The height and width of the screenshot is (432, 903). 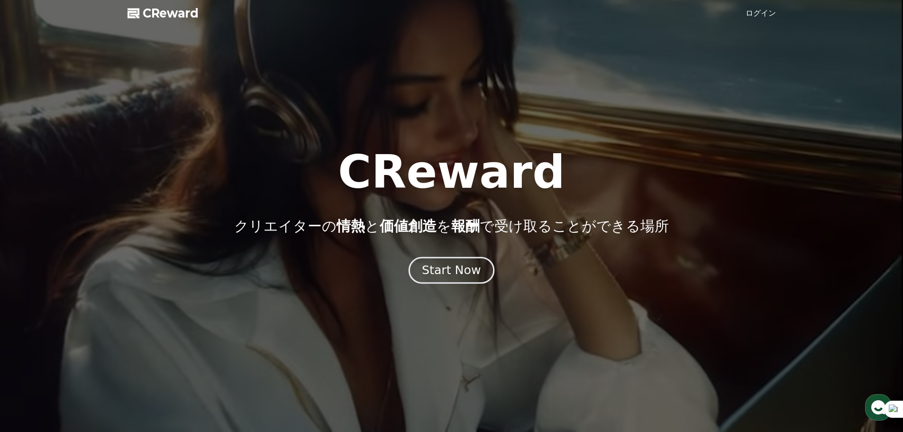 I want to click on a: Home, so click(x=33, y=312).